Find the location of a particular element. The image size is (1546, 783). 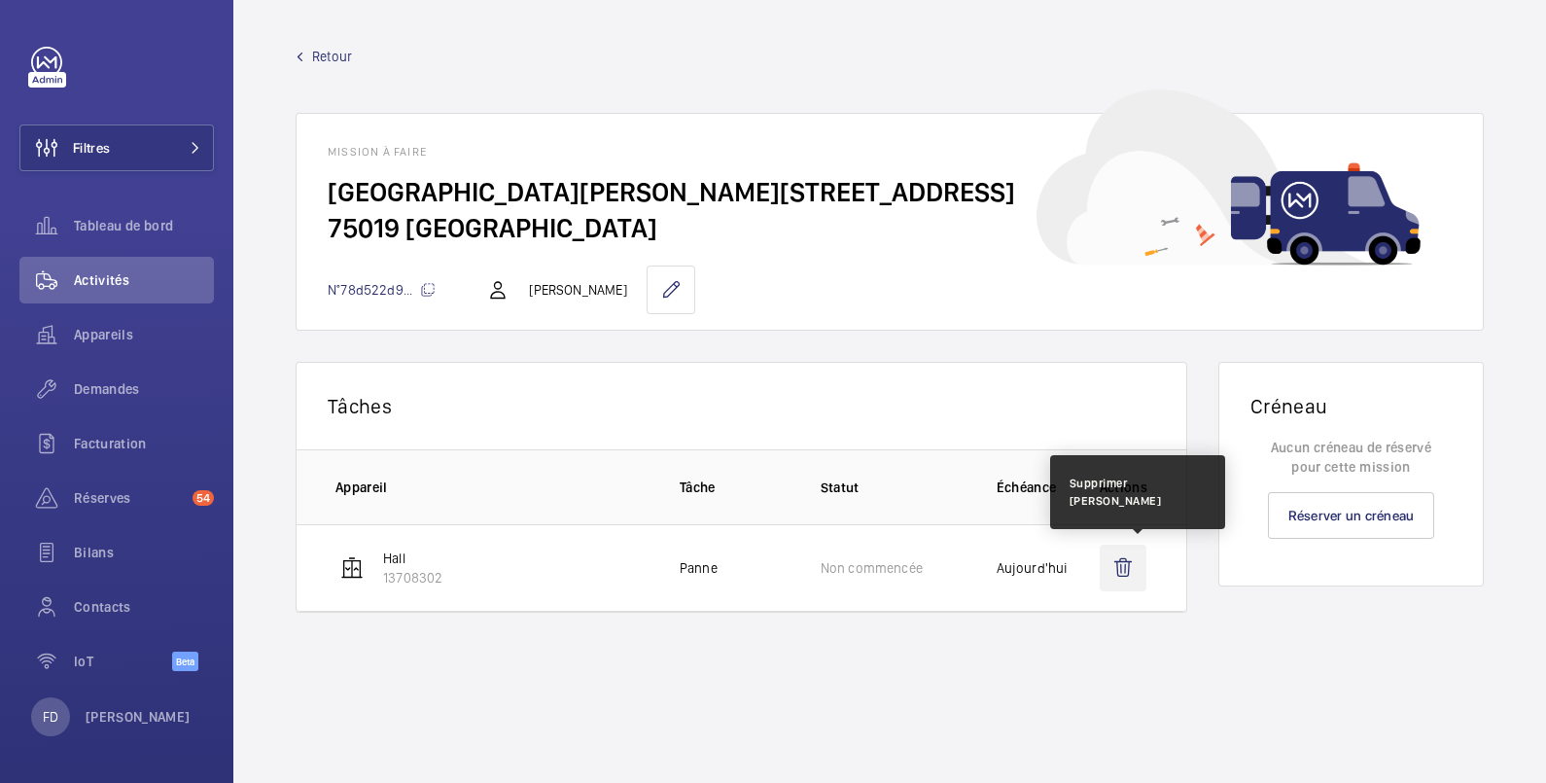

p: FD is located at coordinates (51, 717).